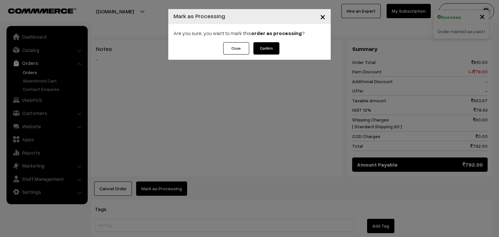 The width and height of the screenshot is (499, 237). Describe the element at coordinates (250, 33) in the screenshot. I see `div: Are you sure, you want to mark this ?` at that location.